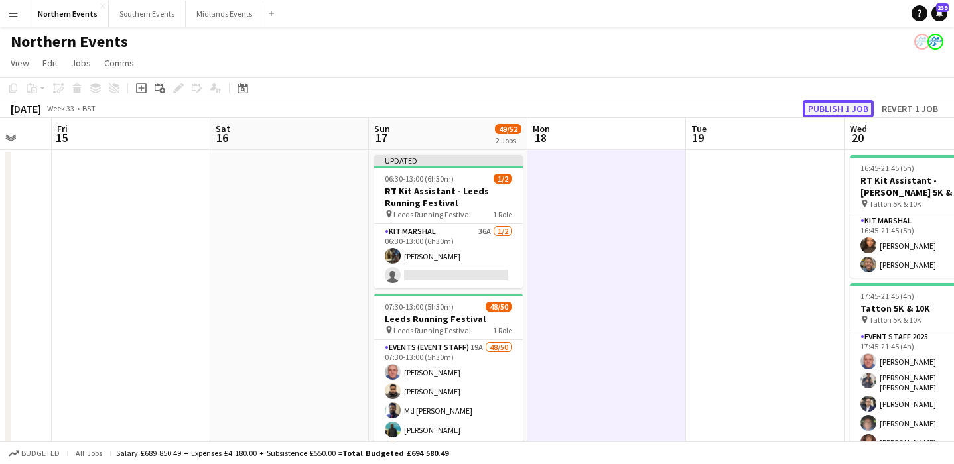  What do you see at coordinates (20, 63) in the screenshot?
I see `a: View` at bounding box center [20, 63].